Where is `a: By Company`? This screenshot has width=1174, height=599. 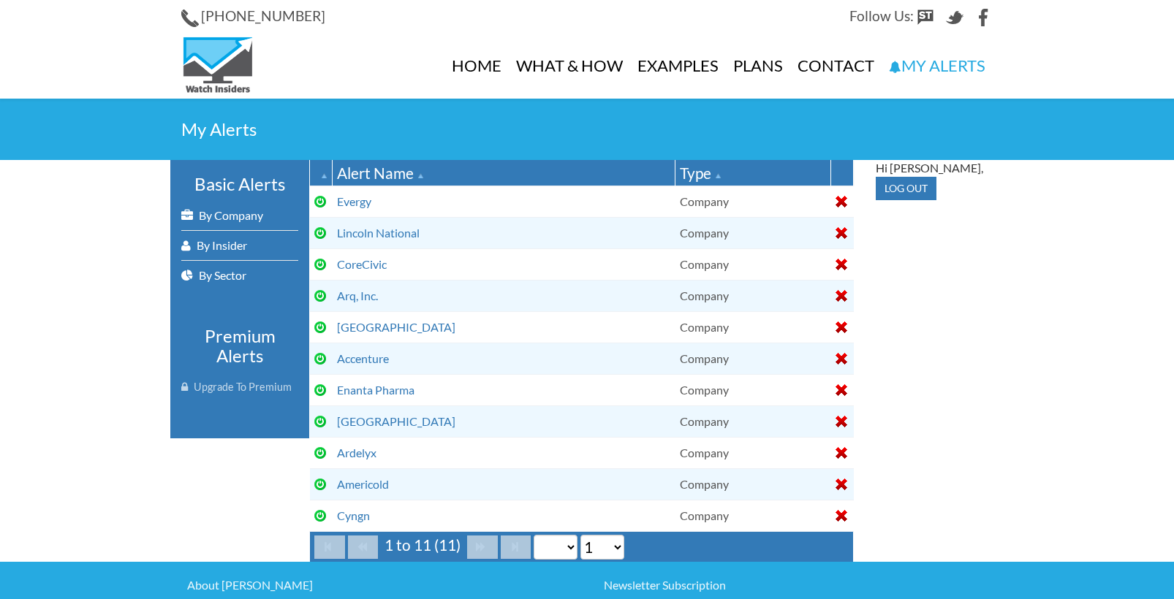
a: By Company is located at coordinates (240, 216).